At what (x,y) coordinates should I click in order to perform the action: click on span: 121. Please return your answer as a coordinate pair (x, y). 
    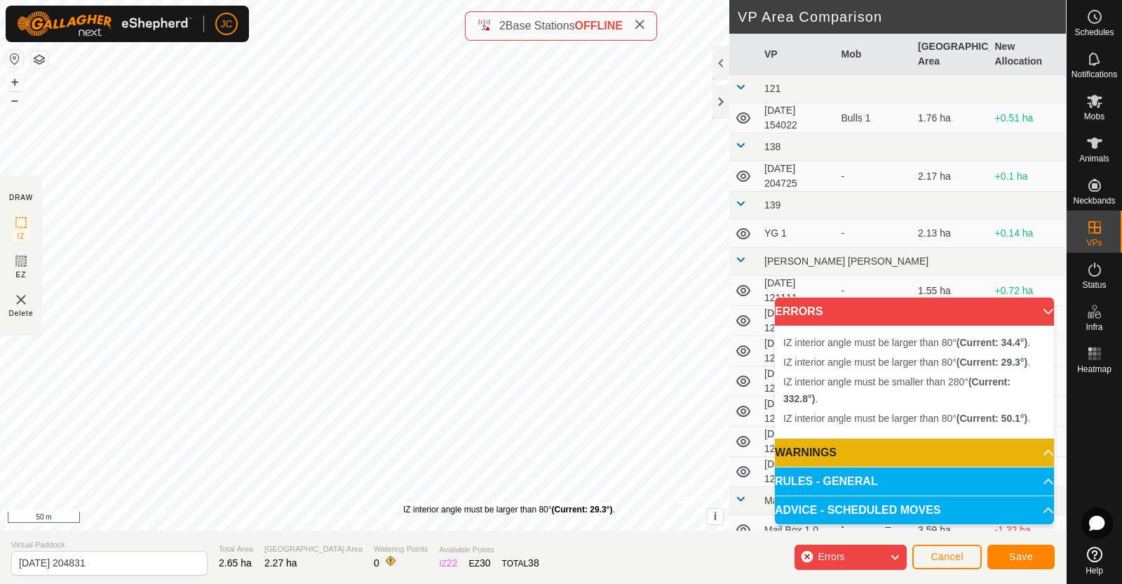
    Looking at the image, I should click on (772, 88).